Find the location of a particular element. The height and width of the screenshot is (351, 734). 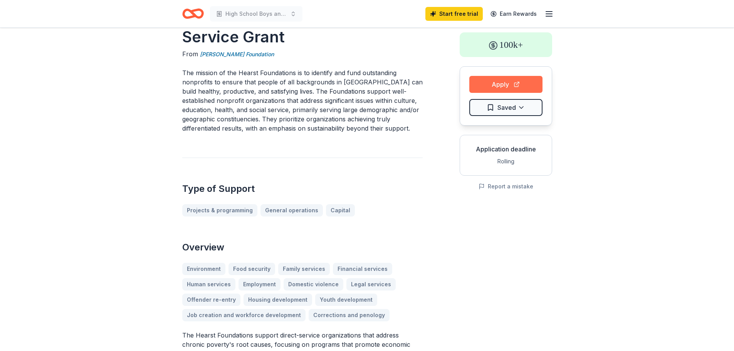

h2: Type of Support is located at coordinates (302, 189).